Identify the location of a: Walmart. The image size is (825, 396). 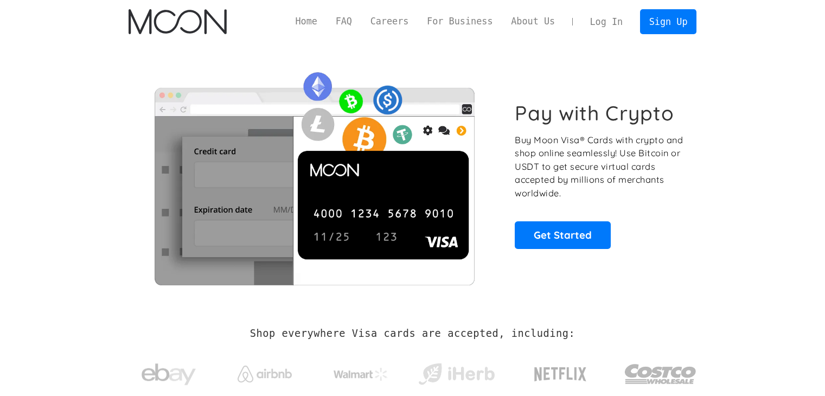
(360, 372).